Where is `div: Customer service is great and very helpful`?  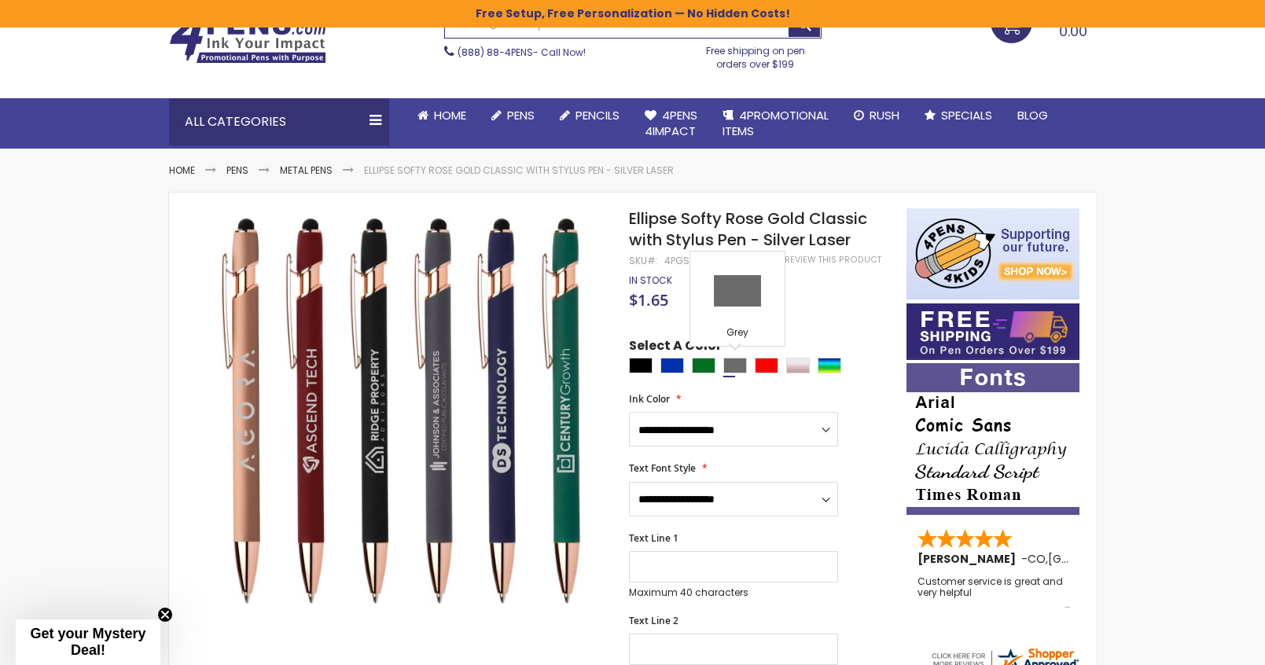
div: Customer service is great and very helpful is located at coordinates (994, 593).